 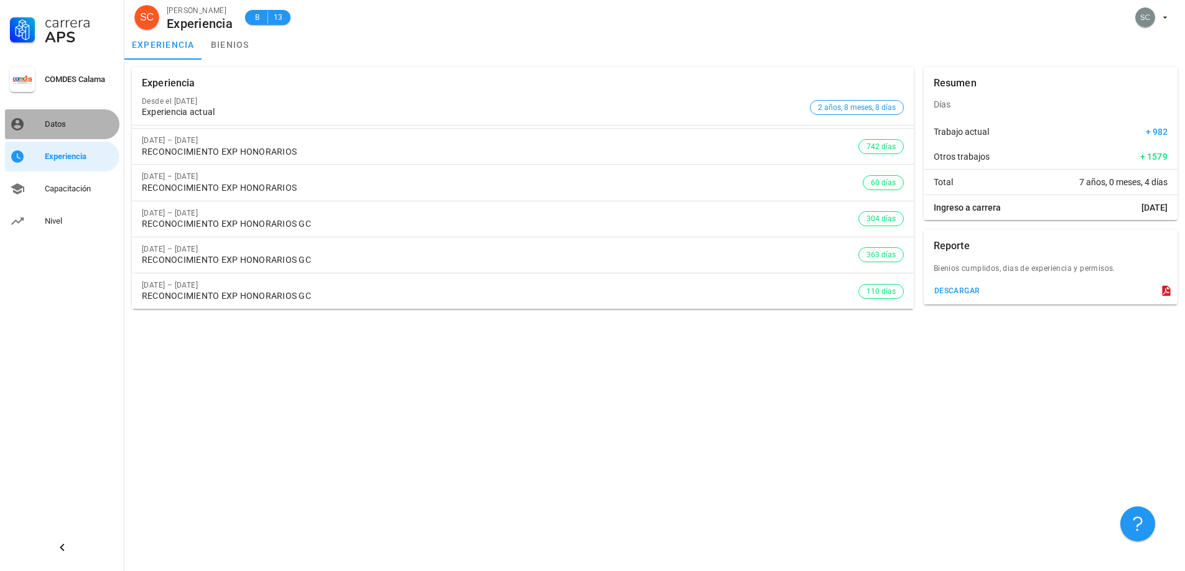 I want to click on div: Carrera, so click(x=80, y=22).